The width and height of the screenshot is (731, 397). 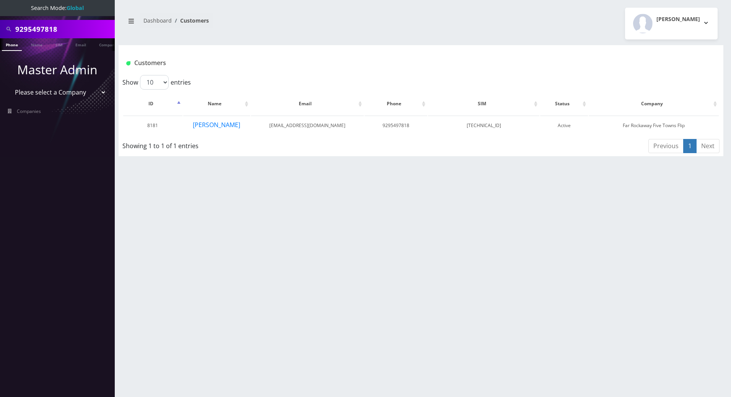 What do you see at coordinates (666, 146) in the screenshot?
I see `a: Previous` at bounding box center [666, 146].